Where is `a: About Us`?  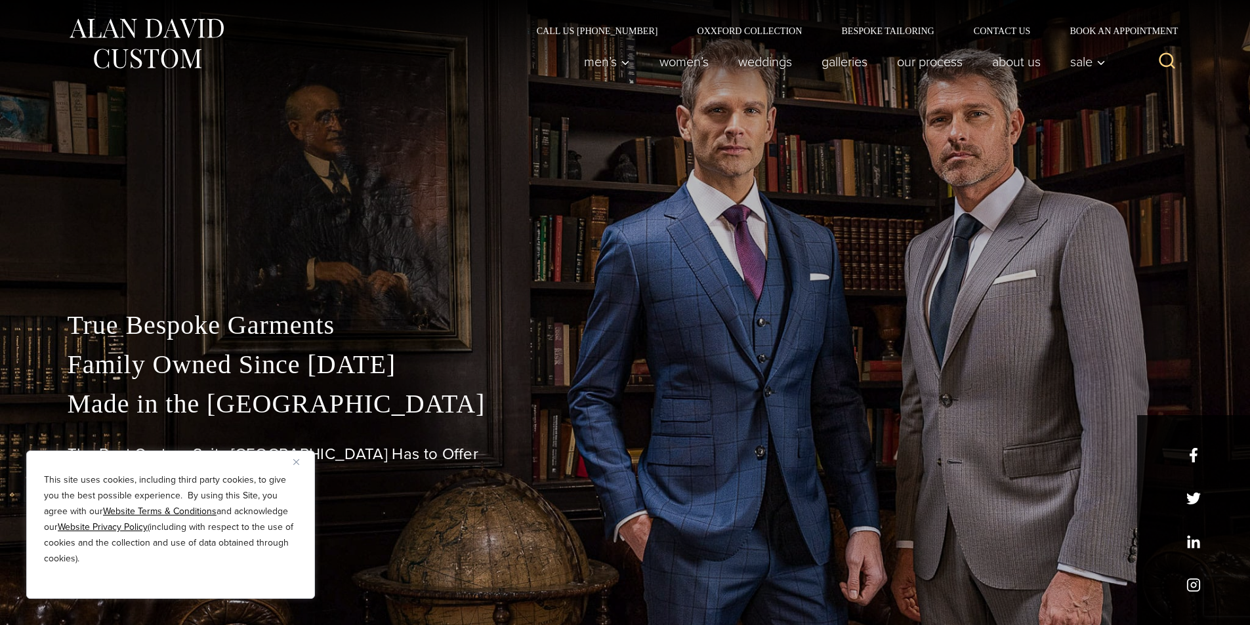 a: About Us is located at coordinates (1016, 62).